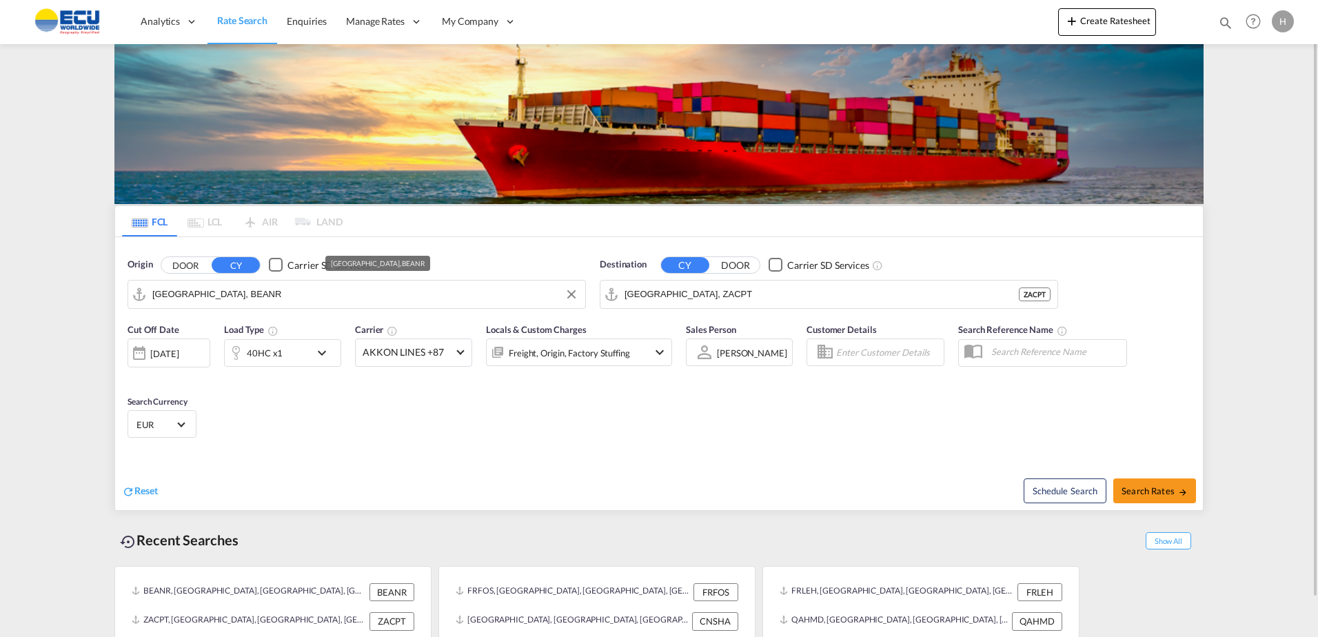 This screenshot has height=637, width=1318. Describe the element at coordinates (179, 540) in the screenshot. I see `div: Recent Searches` at that location.